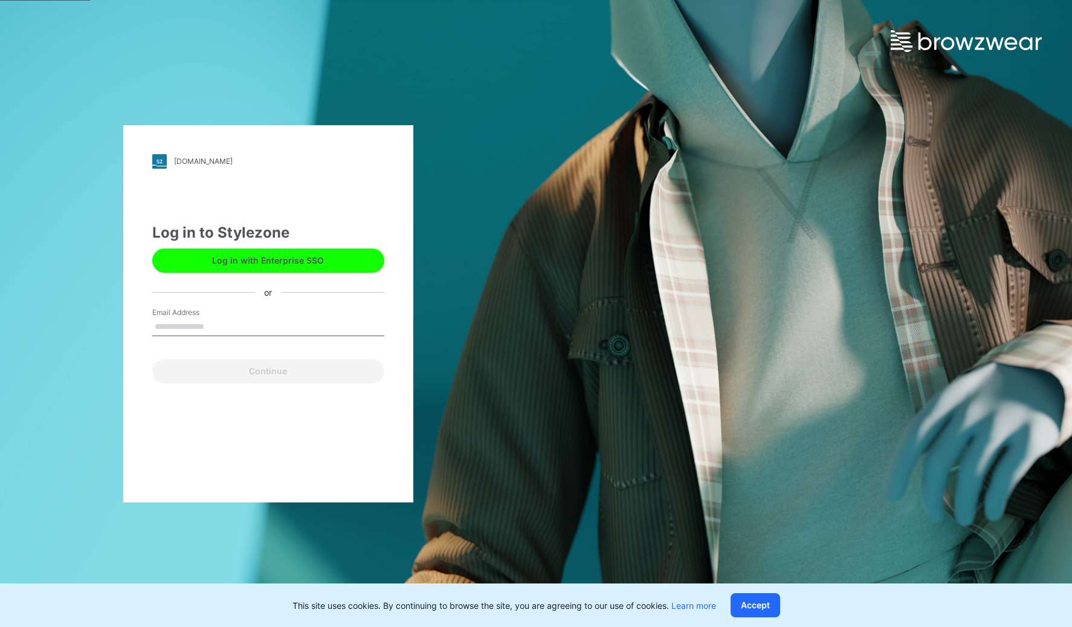  What do you see at coordinates (966, 41) in the screenshot?
I see `img: browzwear-logo.e42bd6dac1945053ebaf764b6aa21510.svg` at bounding box center [966, 41].